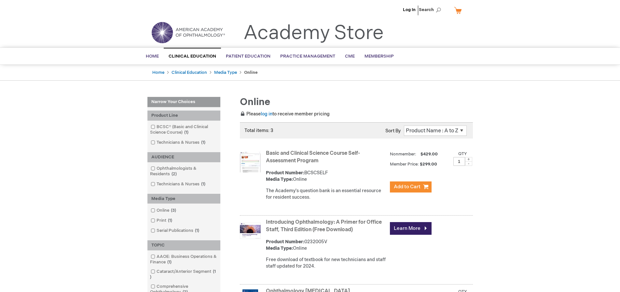 The height and width of the screenshot is (292, 620). Describe the element at coordinates (313, 157) in the screenshot. I see `a: Basic and Clinical Science Course Self-Assessment Program` at that location.